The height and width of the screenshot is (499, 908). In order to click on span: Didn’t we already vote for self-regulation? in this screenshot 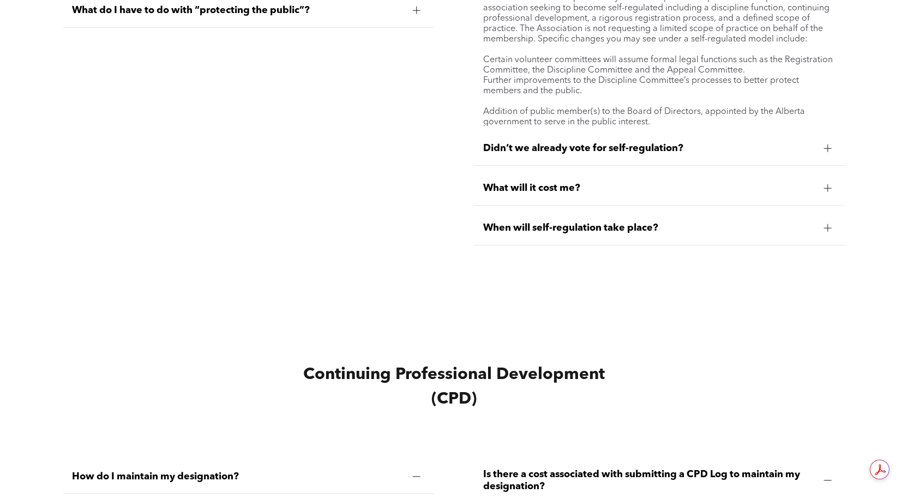, I will do `click(649, 148)`.